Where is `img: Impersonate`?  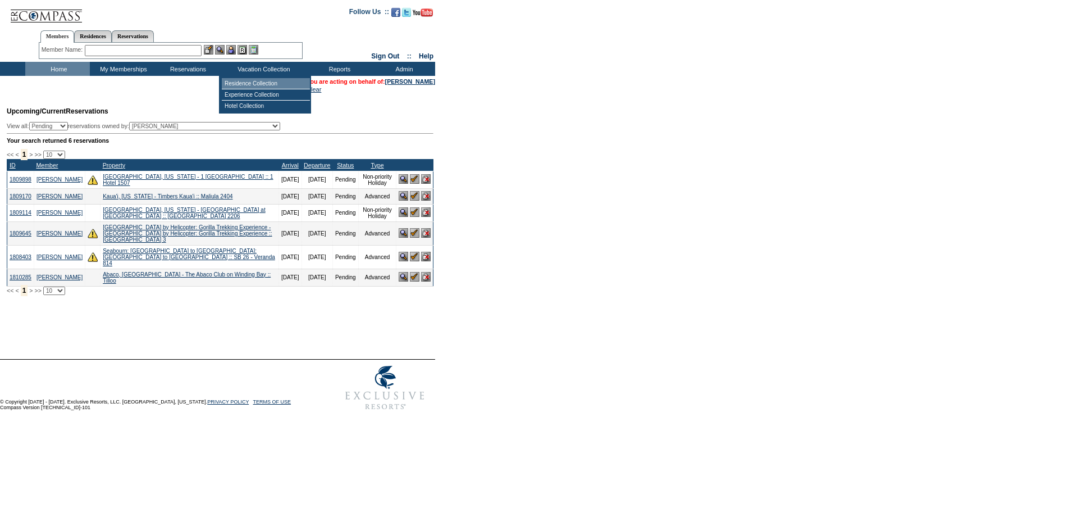 img: Impersonate is located at coordinates (231, 49).